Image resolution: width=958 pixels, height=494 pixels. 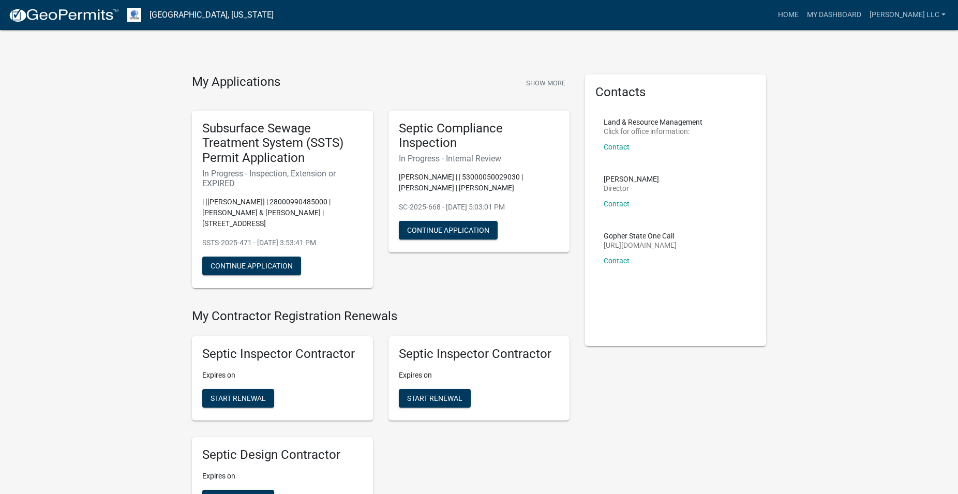 What do you see at coordinates (236, 82) in the screenshot?
I see `h4: My Applications` at bounding box center [236, 82].